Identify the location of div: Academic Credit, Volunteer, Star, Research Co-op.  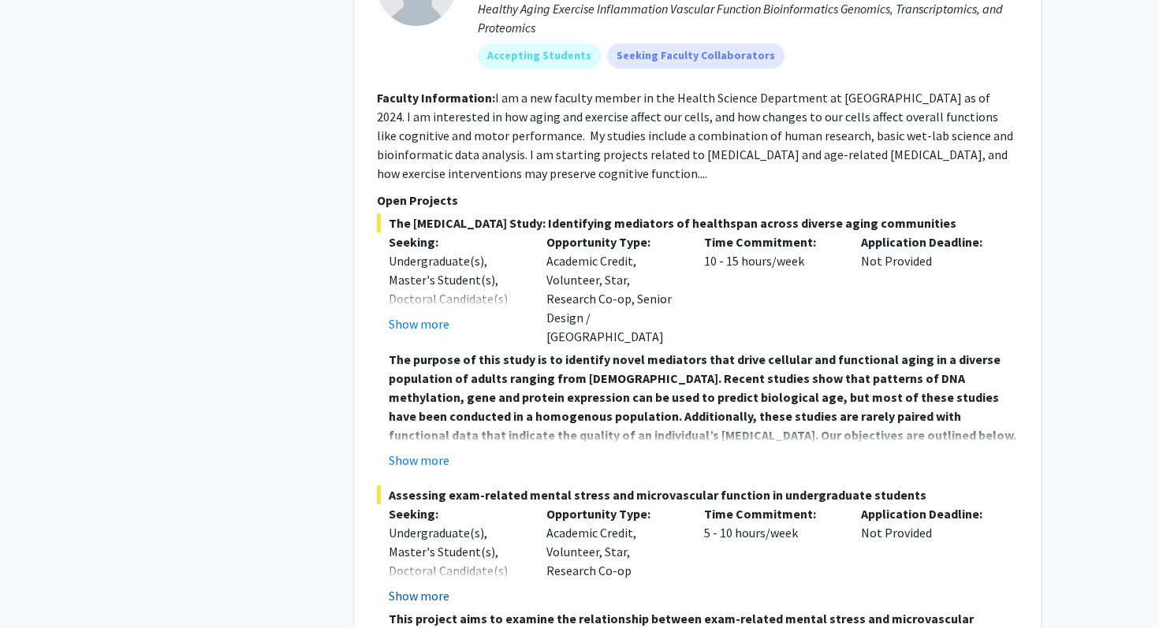
(613, 555).